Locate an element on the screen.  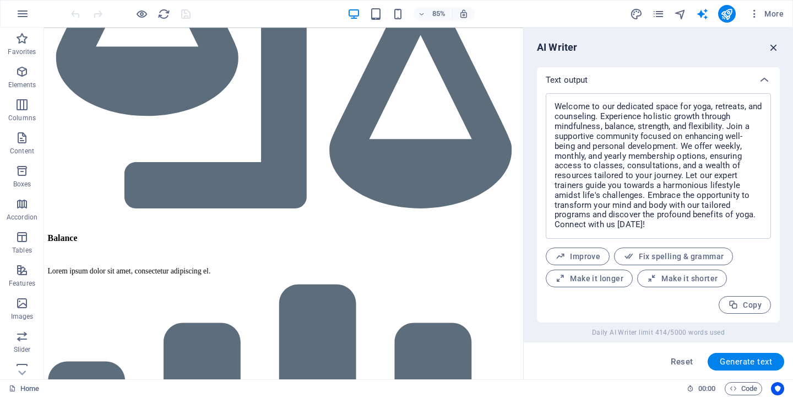
p: Tables is located at coordinates (22, 250).